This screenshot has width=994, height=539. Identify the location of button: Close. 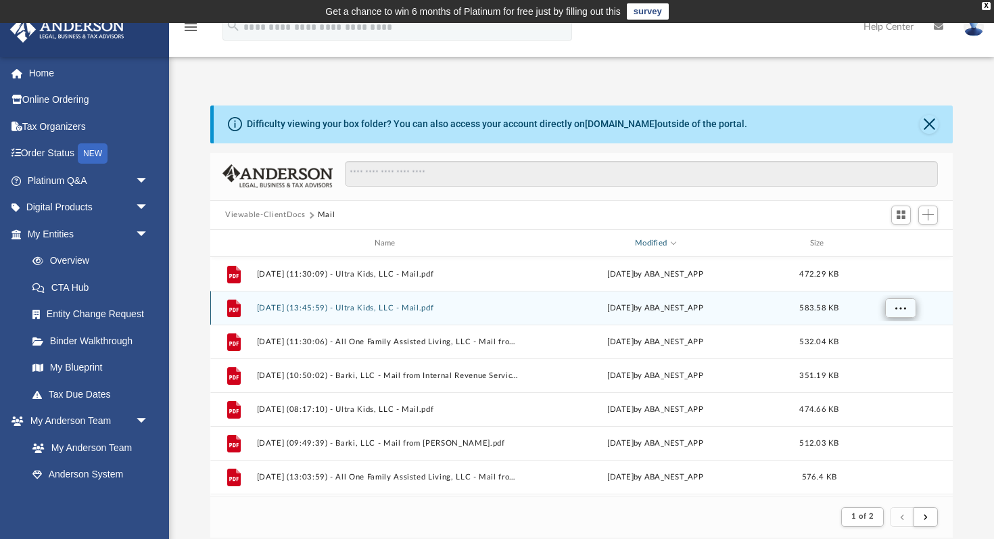
(929, 124).